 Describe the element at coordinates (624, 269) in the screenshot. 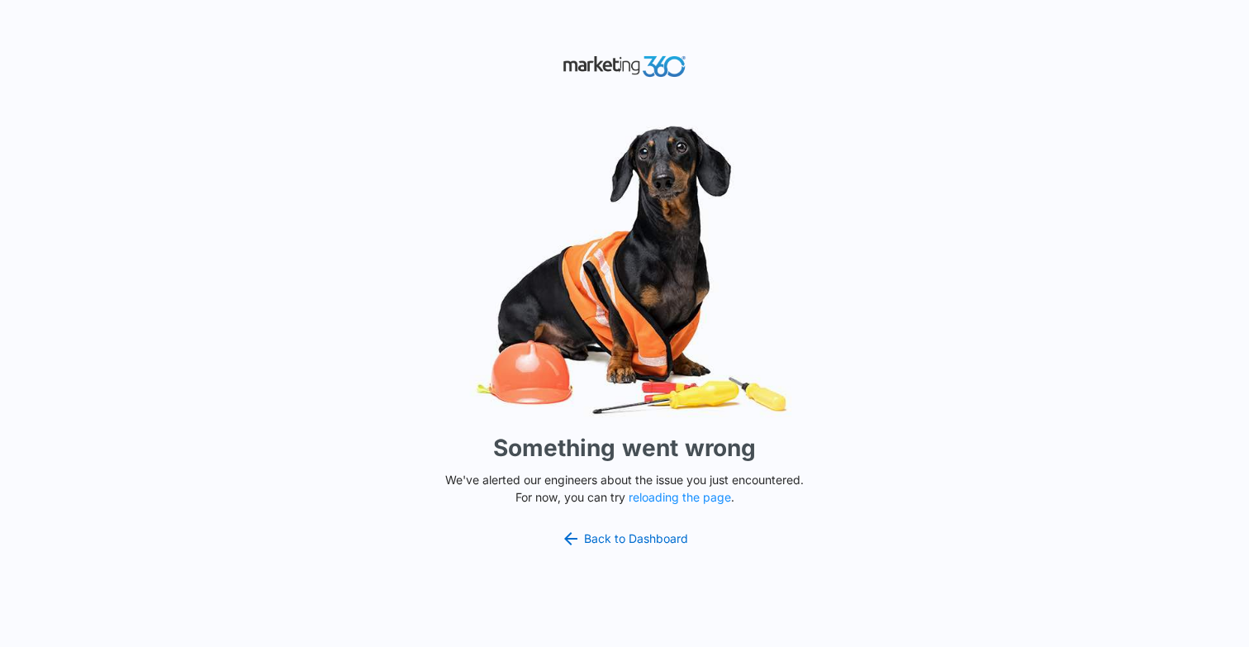

I see `img: Sad Dog` at that location.